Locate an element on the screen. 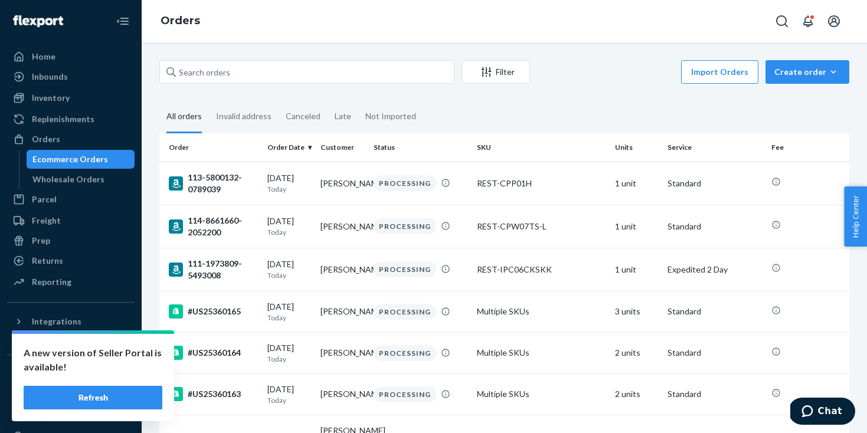  div: Create order is located at coordinates (808, 72).